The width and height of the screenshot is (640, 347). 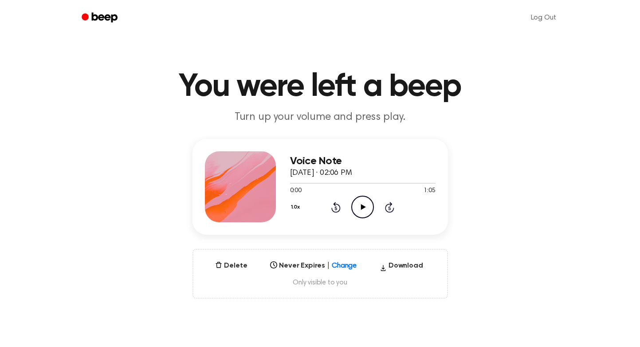 What do you see at coordinates (320, 87) in the screenshot?
I see `h1: You were left a beep` at bounding box center [320, 87].